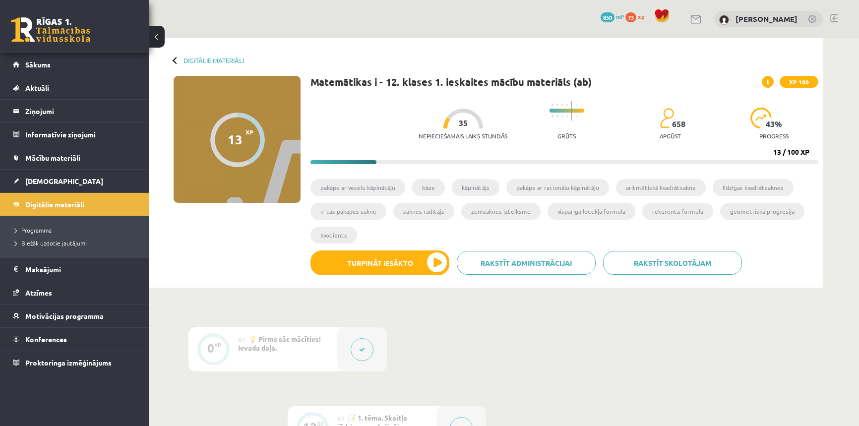 The width and height of the screenshot is (859, 426). What do you see at coordinates (250, 132) in the screenshot?
I see `span: XP` at bounding box center [250, 132].